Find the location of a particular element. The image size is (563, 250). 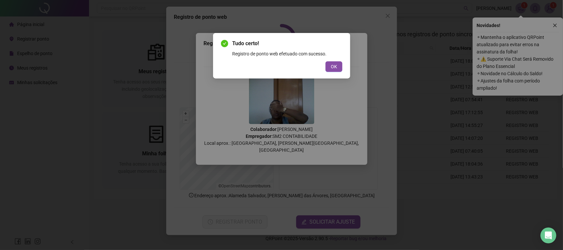

span: OK is located at coordinates (334, 67).